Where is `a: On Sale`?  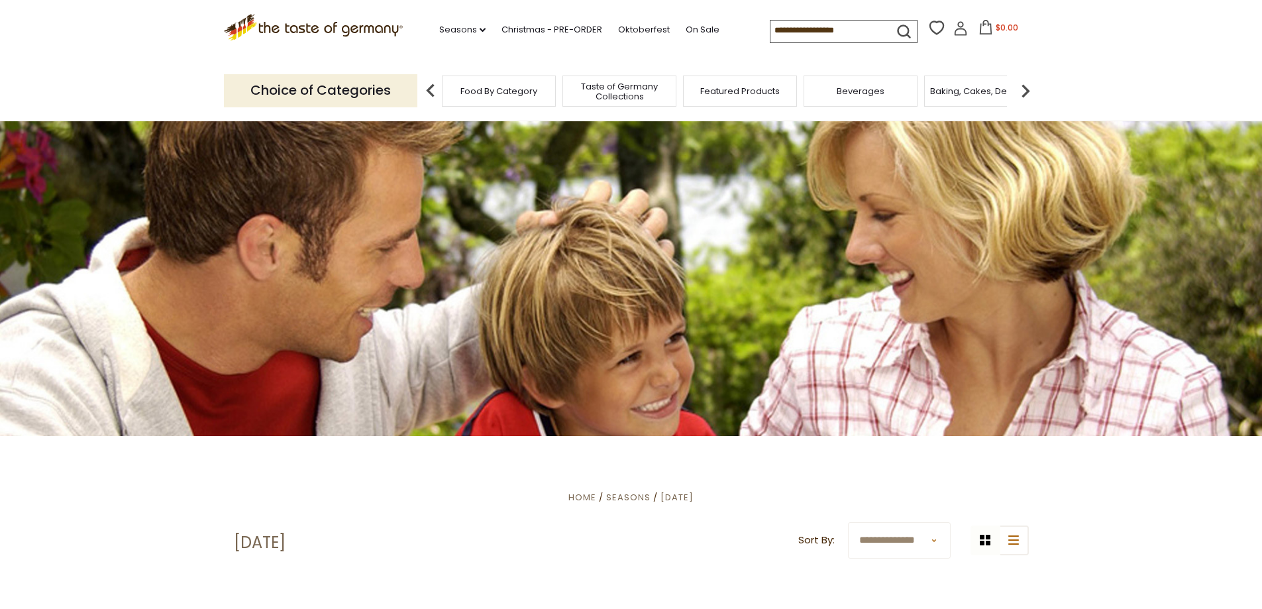
a: On Sale is located at coordinates (702, 30).